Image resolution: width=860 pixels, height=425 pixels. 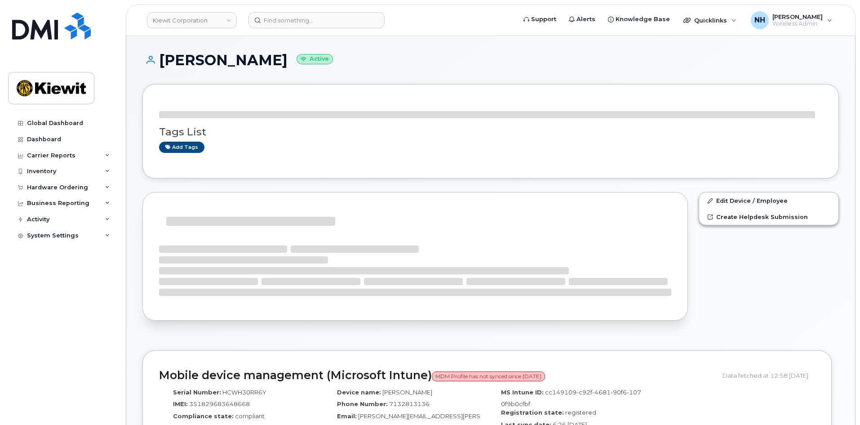 I want to click on small: Active, so click(x=315, y=59).